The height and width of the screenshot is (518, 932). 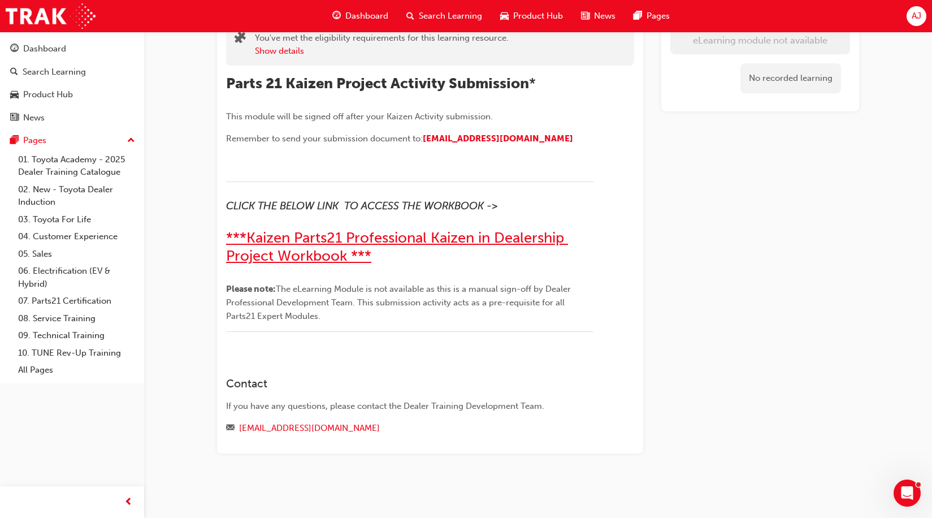 I want to click on div: Search Learning, so click(x=54, y=72).